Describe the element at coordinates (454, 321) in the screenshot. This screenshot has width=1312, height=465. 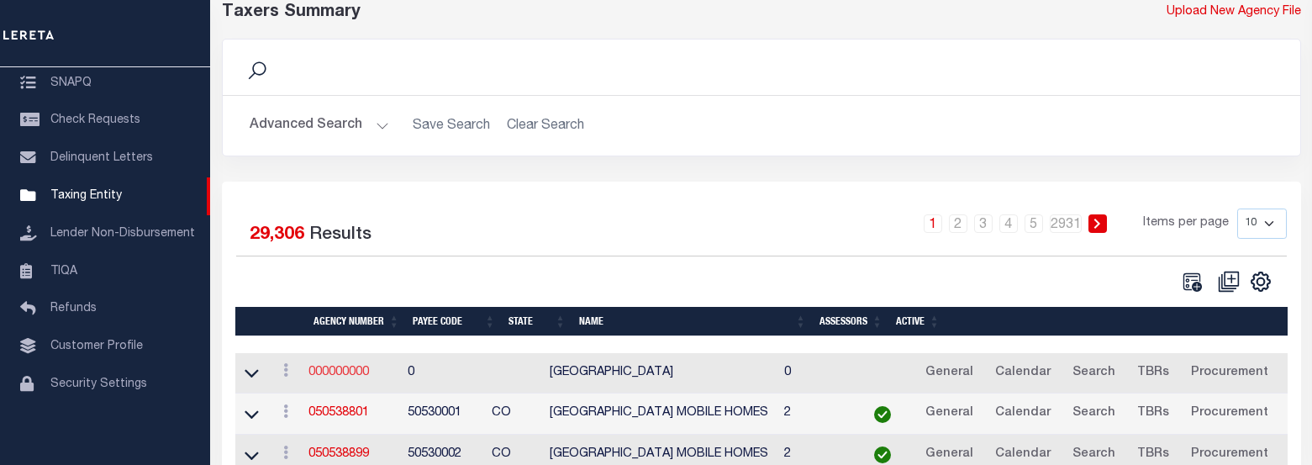
I see `th: Payee Code: activate to sort column ascending` at that location.